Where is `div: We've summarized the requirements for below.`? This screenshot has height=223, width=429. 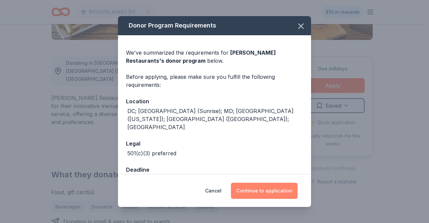 div: We've summarized the requirements for below. is located at coordinates (214, 57).